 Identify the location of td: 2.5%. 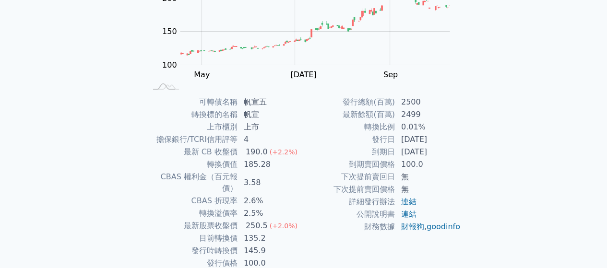
(271, 214).